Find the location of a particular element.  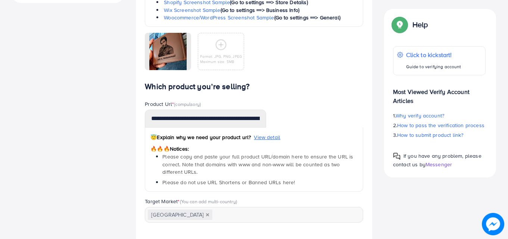

a: Wix Screenshot Sample is located at coordinates (192, 10).